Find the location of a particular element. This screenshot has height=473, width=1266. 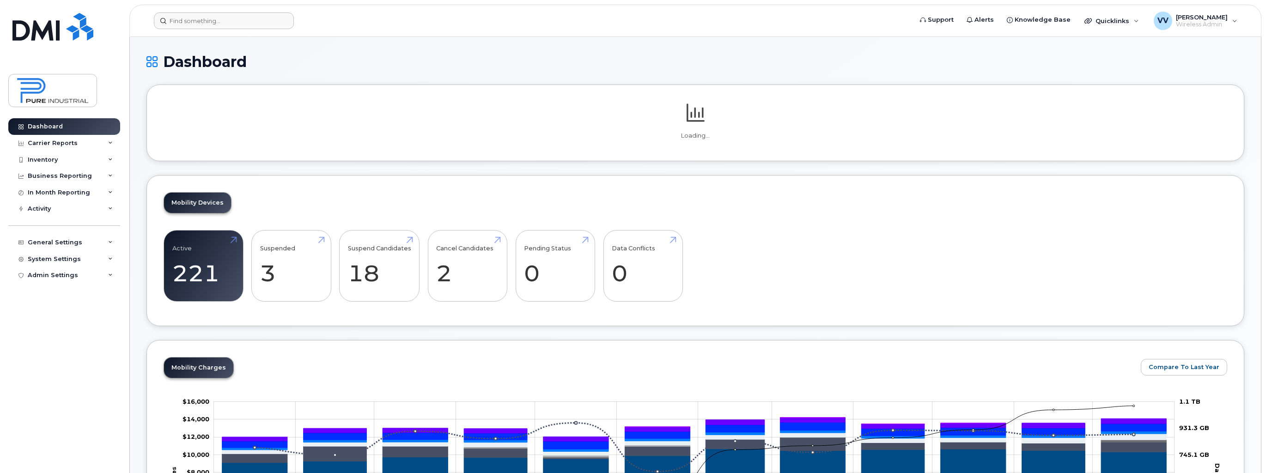

tspan: 745.1 GB is located at coordinates (1194, 454).